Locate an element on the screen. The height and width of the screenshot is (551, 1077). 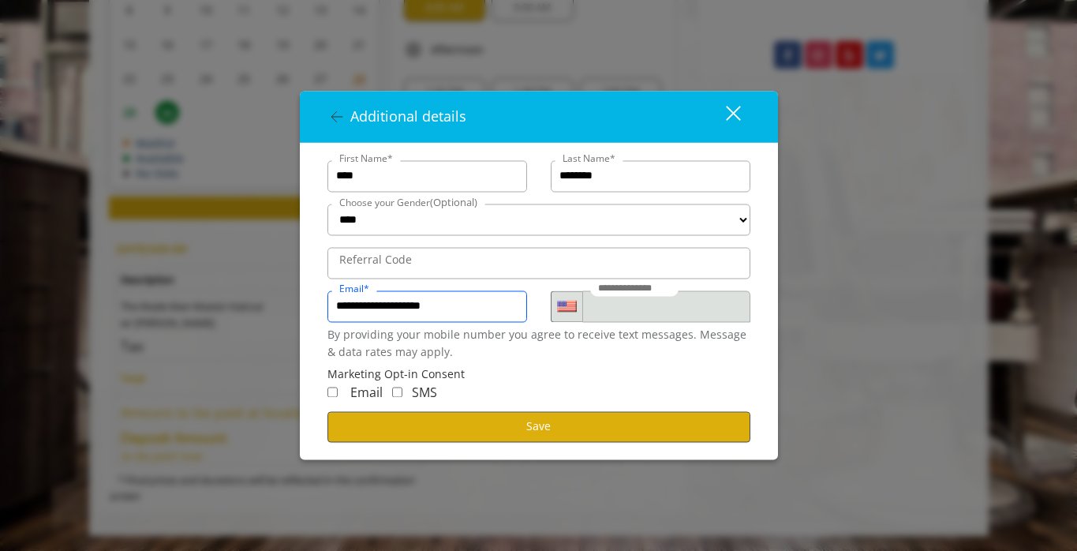
span: Additional details is located at coordinates (408, 116).